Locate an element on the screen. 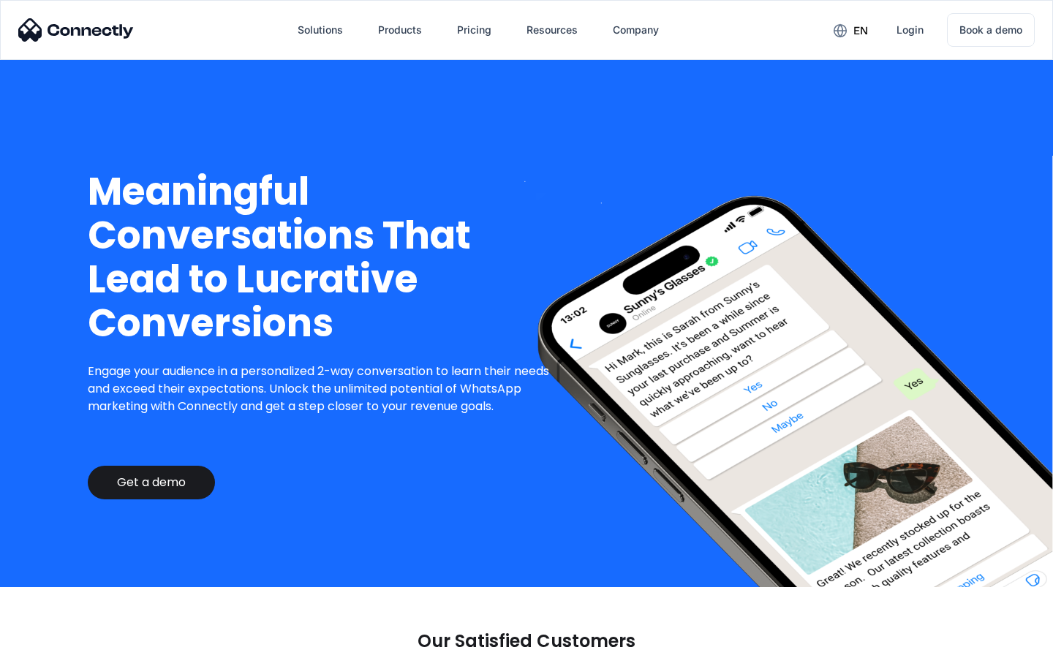 The width and height of the screenshot is (1053, 658). aside: Language selected: English is located at coordinates (51, 643).